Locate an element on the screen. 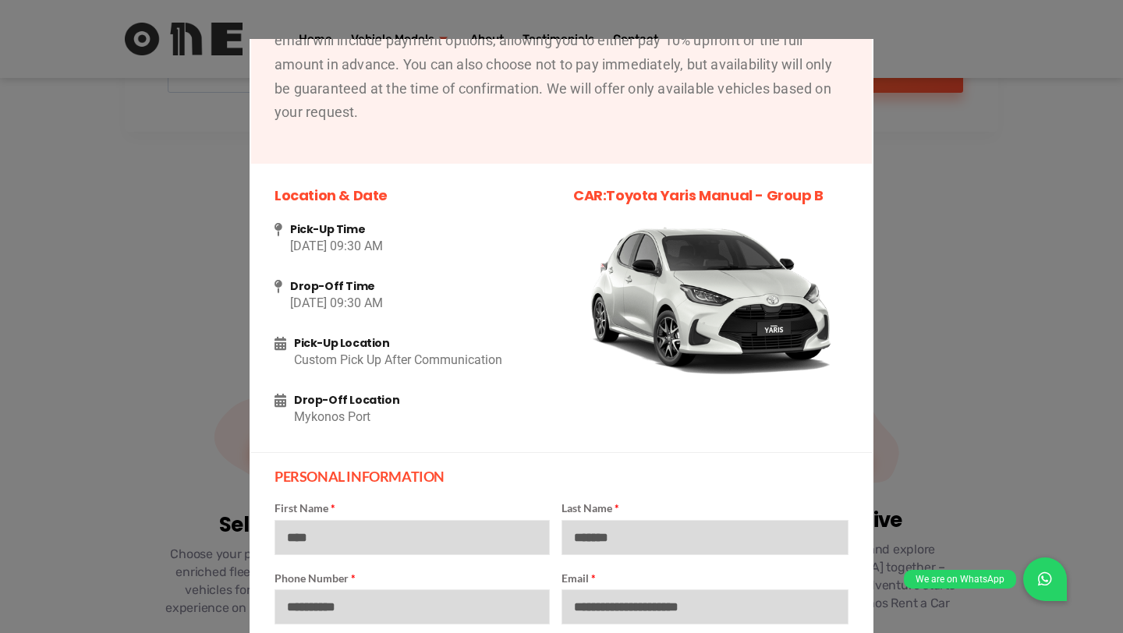 The width and height of the screenshot is (1123, 633). p: Mykonos Port is located at coordinates (422, 417).